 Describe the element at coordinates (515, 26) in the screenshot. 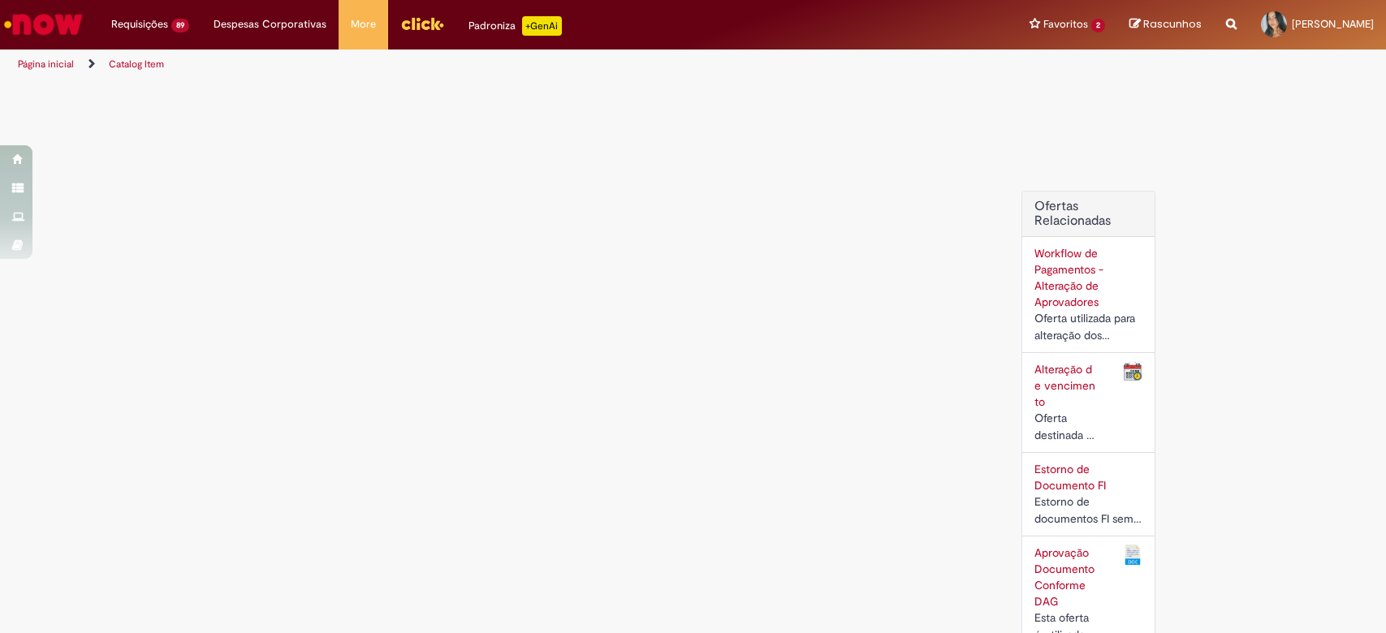

I see `div: Padroniza` at that location.